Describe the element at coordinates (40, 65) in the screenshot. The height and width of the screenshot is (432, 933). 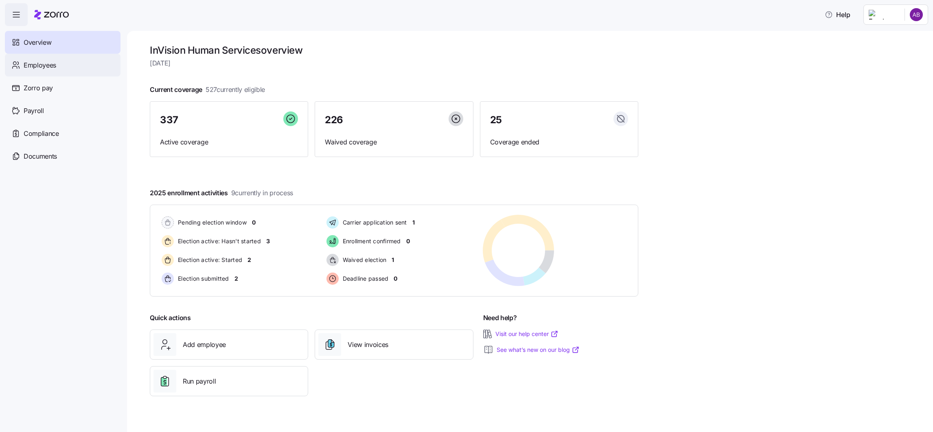
I see `span: Employees` at that location.